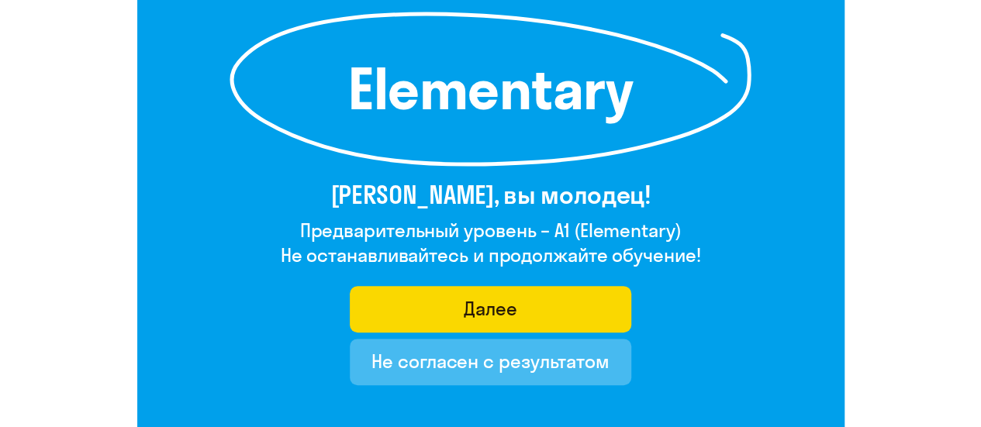 The width and height of the screenshot is (981, 427). Describe the element at coordinates (490, 361) in the screenshot. I see `div: Не согласен с результатом` at that location.